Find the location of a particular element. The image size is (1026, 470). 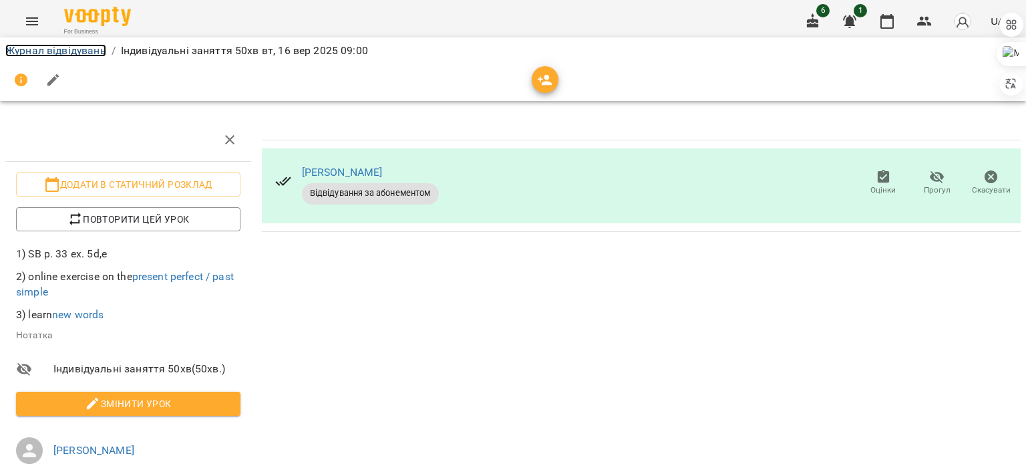

span: 1 is located at coordinates (860, 11).